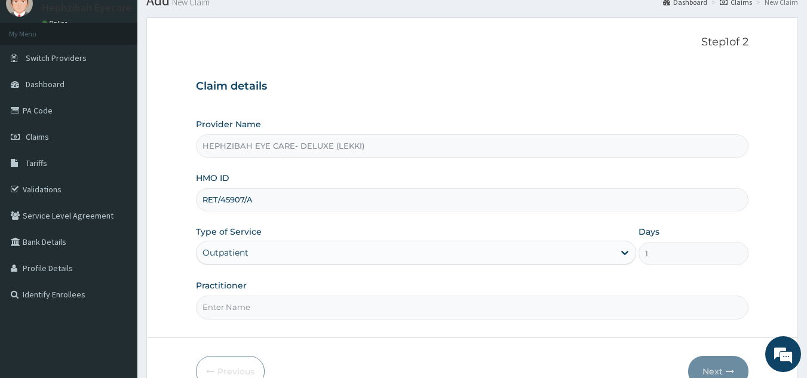  I want to click on span: Tariffs, so click(36, 163).